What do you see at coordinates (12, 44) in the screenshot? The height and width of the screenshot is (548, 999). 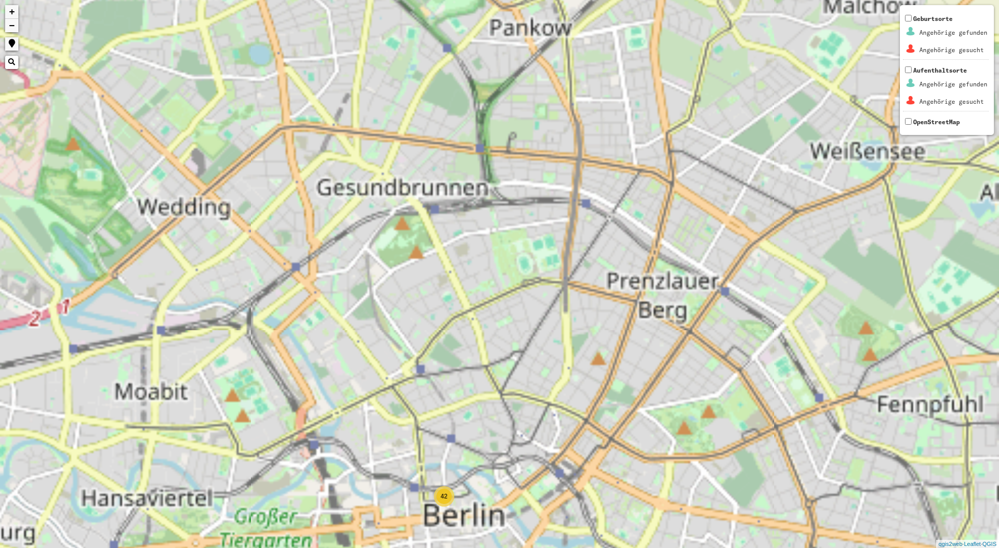 I see `a: Show me where I am` at bounding box center [12, 44].